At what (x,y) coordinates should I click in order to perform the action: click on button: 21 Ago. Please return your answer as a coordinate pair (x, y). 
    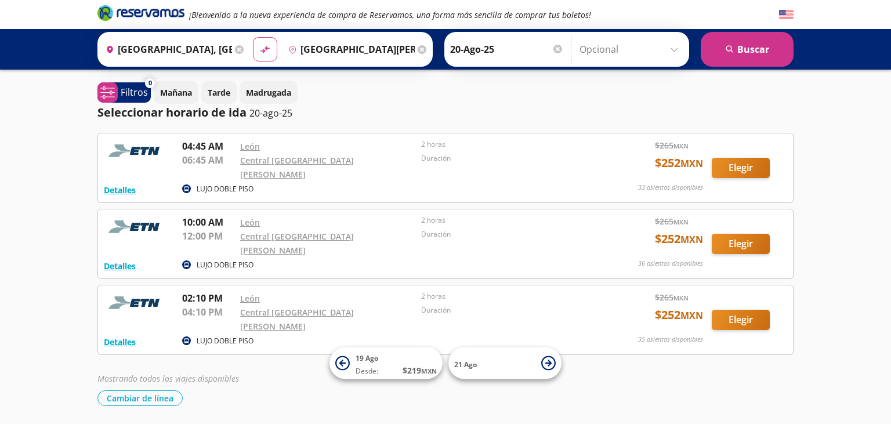
    Looking at the image, I should click on (505, 363).